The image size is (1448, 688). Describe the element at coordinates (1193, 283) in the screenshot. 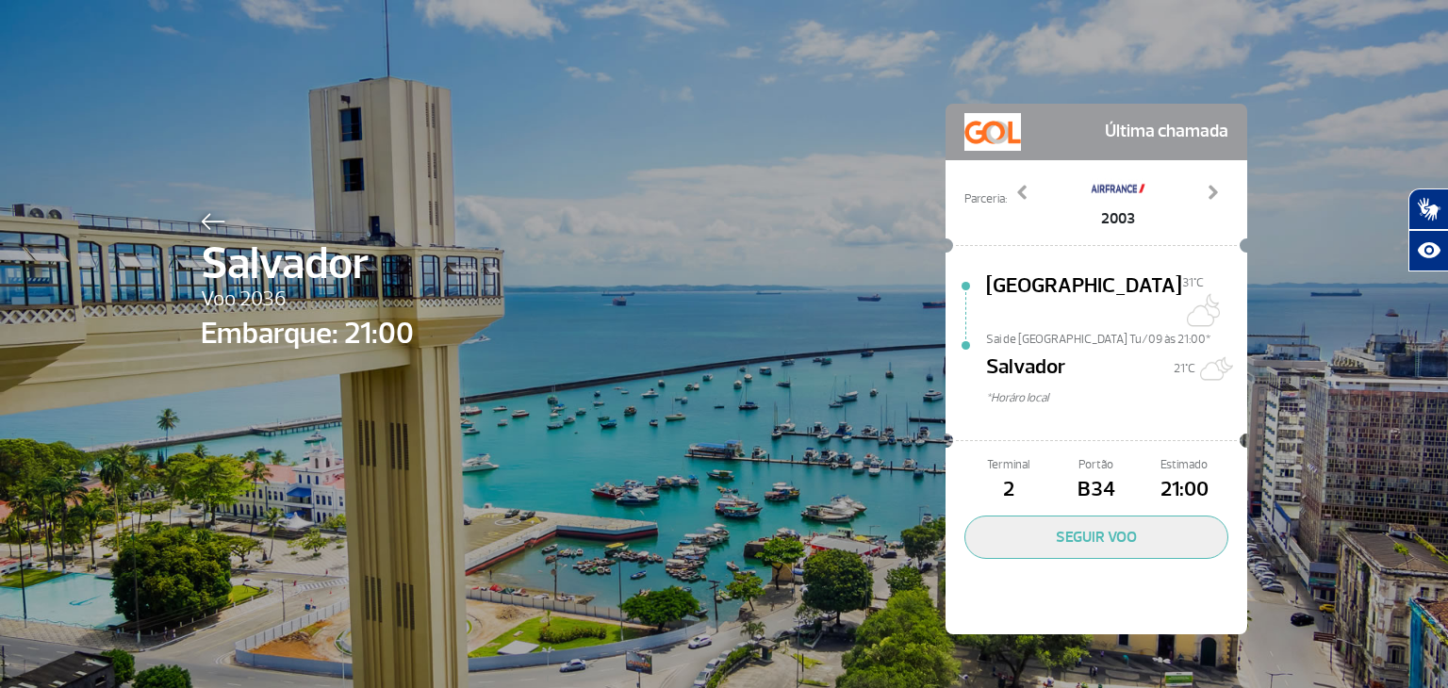

I see `span: 31°C` at that location.